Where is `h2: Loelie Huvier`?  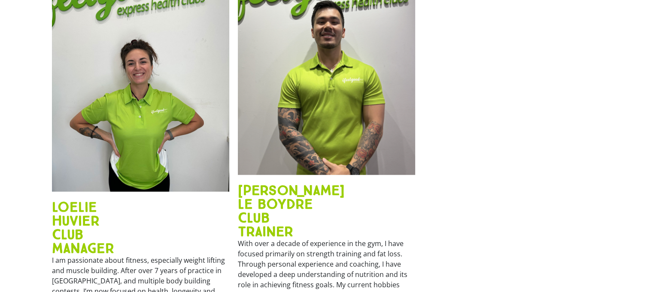 h2: Loelie Huvier is located at coordinates (140, 214).